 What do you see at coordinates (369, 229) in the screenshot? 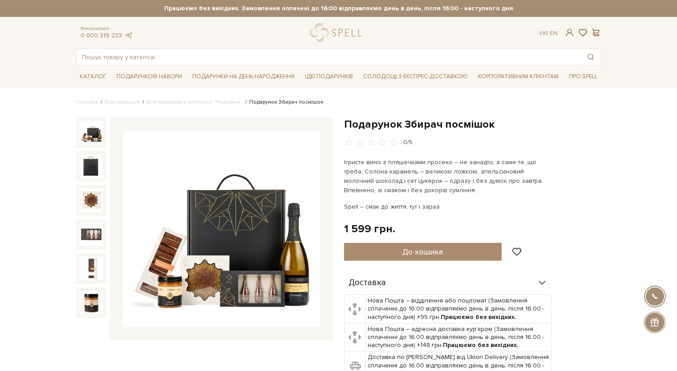
I see `div: 1 599 грн.` at bounding box center [369, 229].